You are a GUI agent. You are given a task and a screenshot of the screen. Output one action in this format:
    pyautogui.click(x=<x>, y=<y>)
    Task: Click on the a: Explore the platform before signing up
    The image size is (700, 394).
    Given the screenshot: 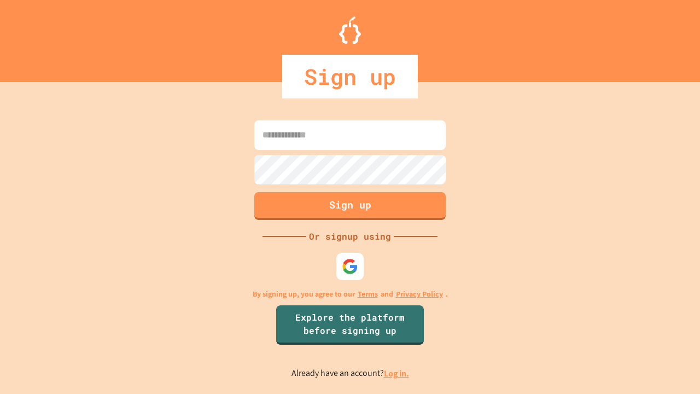 What is the action you would take?
    pyautogui.click(x=350, y=325)
    